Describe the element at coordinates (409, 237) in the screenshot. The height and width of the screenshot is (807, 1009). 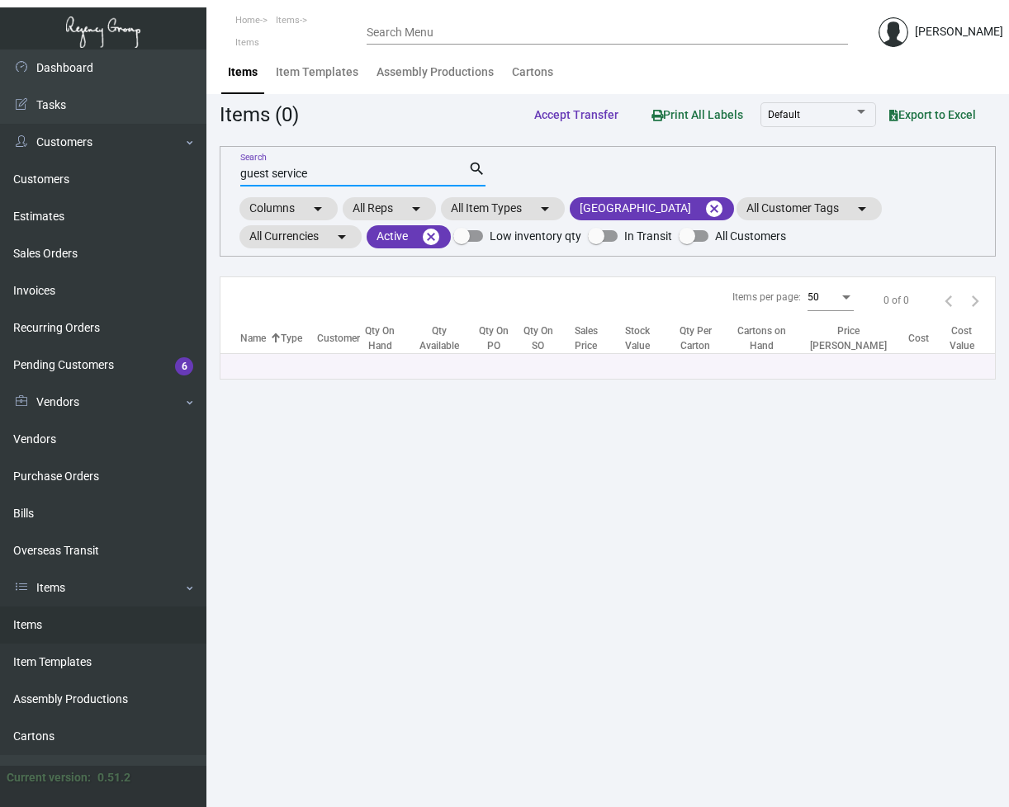
I see `mat-chip: Active` at that location.